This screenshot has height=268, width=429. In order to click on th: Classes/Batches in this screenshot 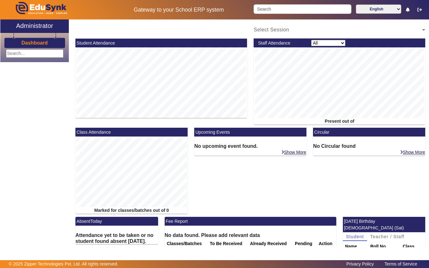, I will do `click(186, 244)`.